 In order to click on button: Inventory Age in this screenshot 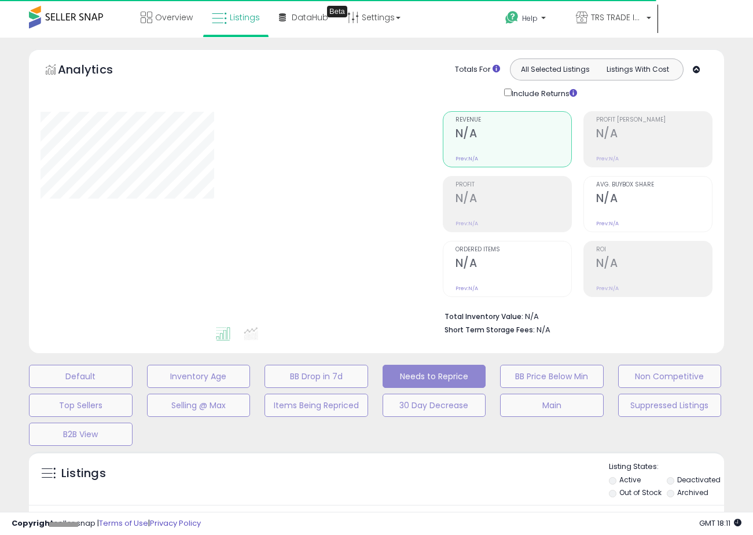, I will do `click(199, 376)`.